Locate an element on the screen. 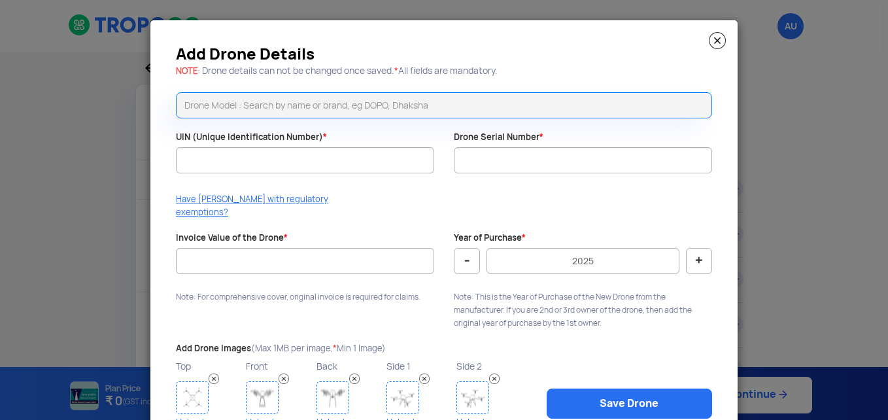 The height and width of the screenshot is (420, 888). h5: : Drone details can not be changed once saved. All fields are mandatory. is located at coordinates (444, 71).